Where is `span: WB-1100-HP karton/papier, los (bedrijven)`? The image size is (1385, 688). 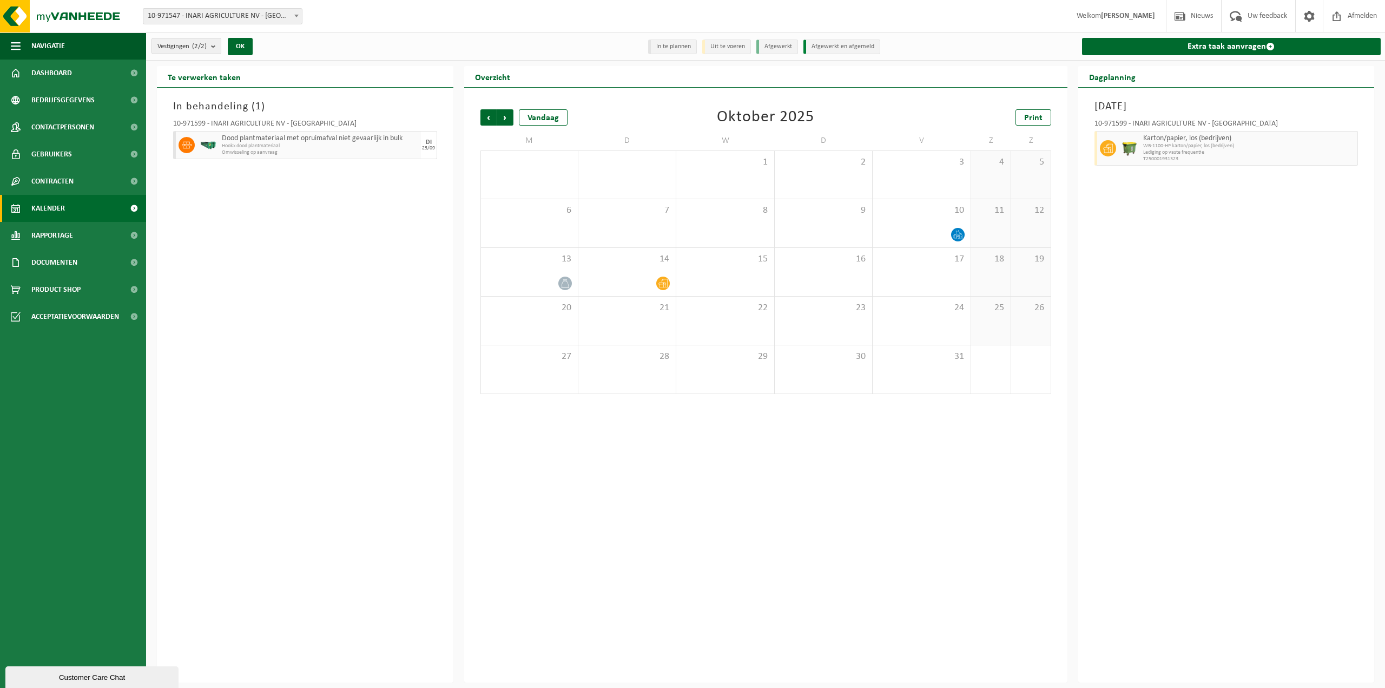 span: WB-1100-HP karton/papier, los (bedrijven) is located at coordinates (1249, 146).